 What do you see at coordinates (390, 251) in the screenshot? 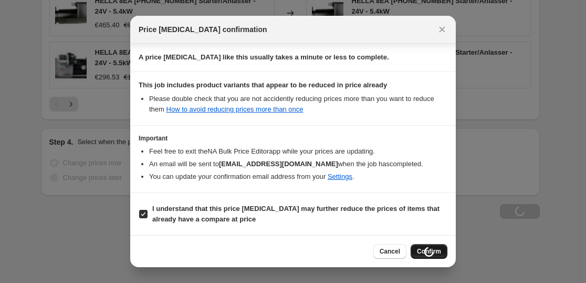
I see `span: Cancel` at bounding box center [390, 251].